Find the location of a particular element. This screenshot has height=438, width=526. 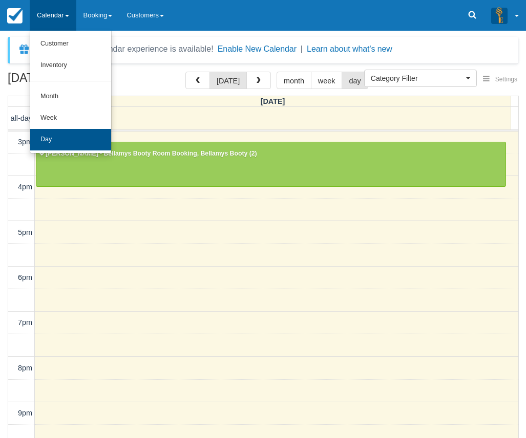

button: month is located at coordinates (294, 80).